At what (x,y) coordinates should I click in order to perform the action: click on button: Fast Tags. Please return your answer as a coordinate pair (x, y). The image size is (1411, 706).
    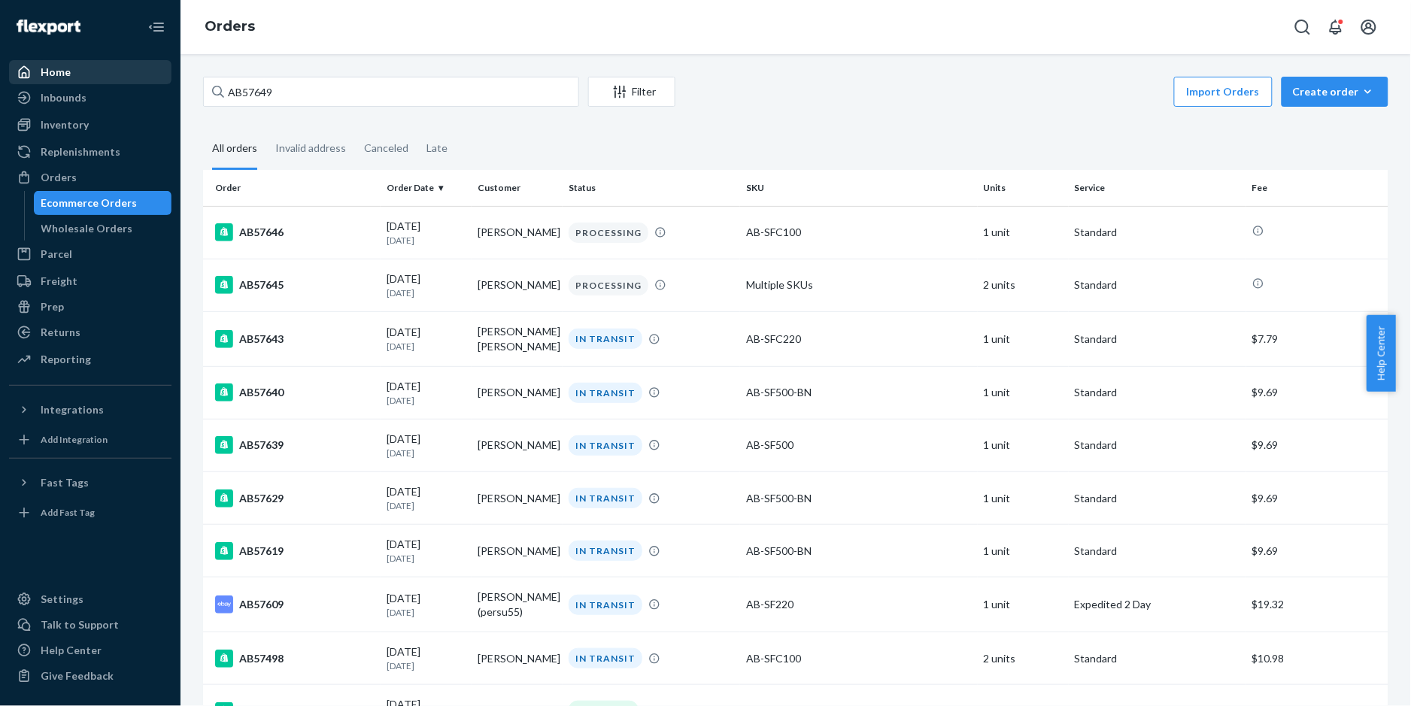
    Looking at the image, I should click on (90, 483).